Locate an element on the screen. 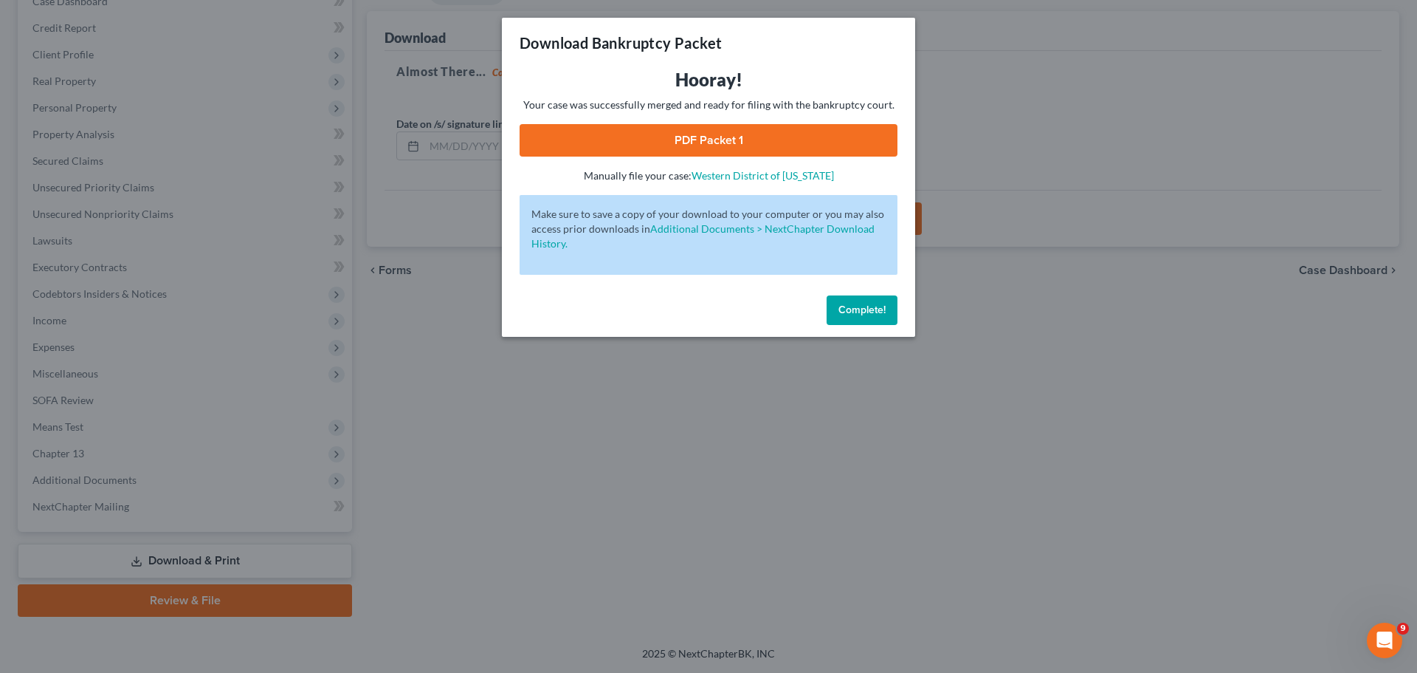  h3: Hooray! is located at coordinates (709, 80).